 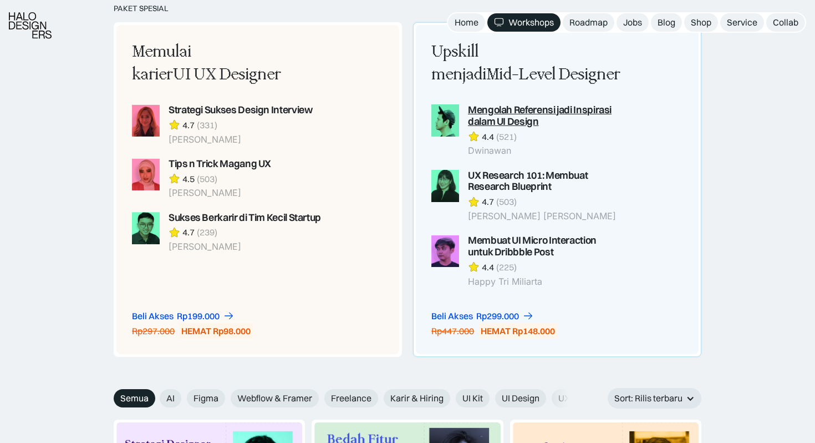 I want to click on div: Rp447.000, so click(x=452, y=330).